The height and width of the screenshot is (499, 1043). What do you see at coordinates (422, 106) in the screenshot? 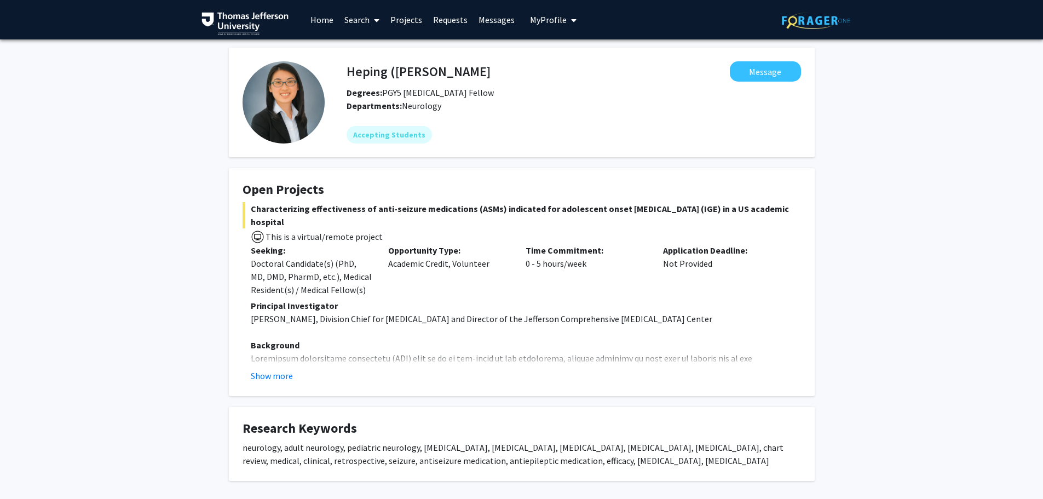
I see `span: Neurology` at bounding box center [422, 106].